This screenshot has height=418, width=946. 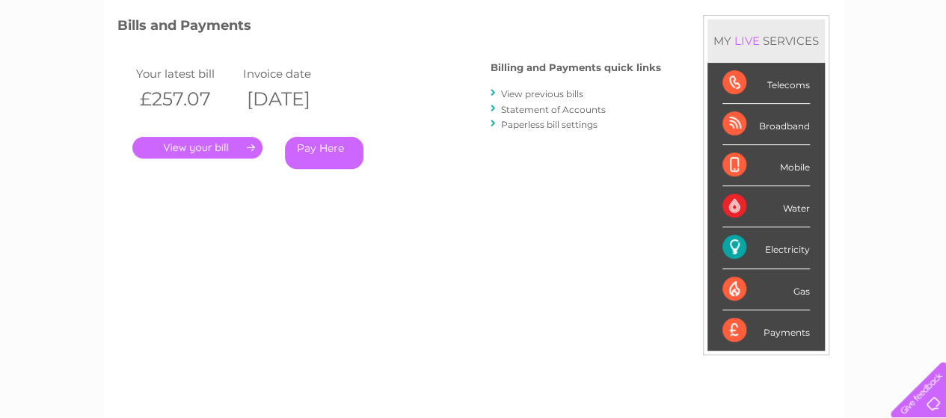 I want to click on div: Gas, so click(x=766, y=289).